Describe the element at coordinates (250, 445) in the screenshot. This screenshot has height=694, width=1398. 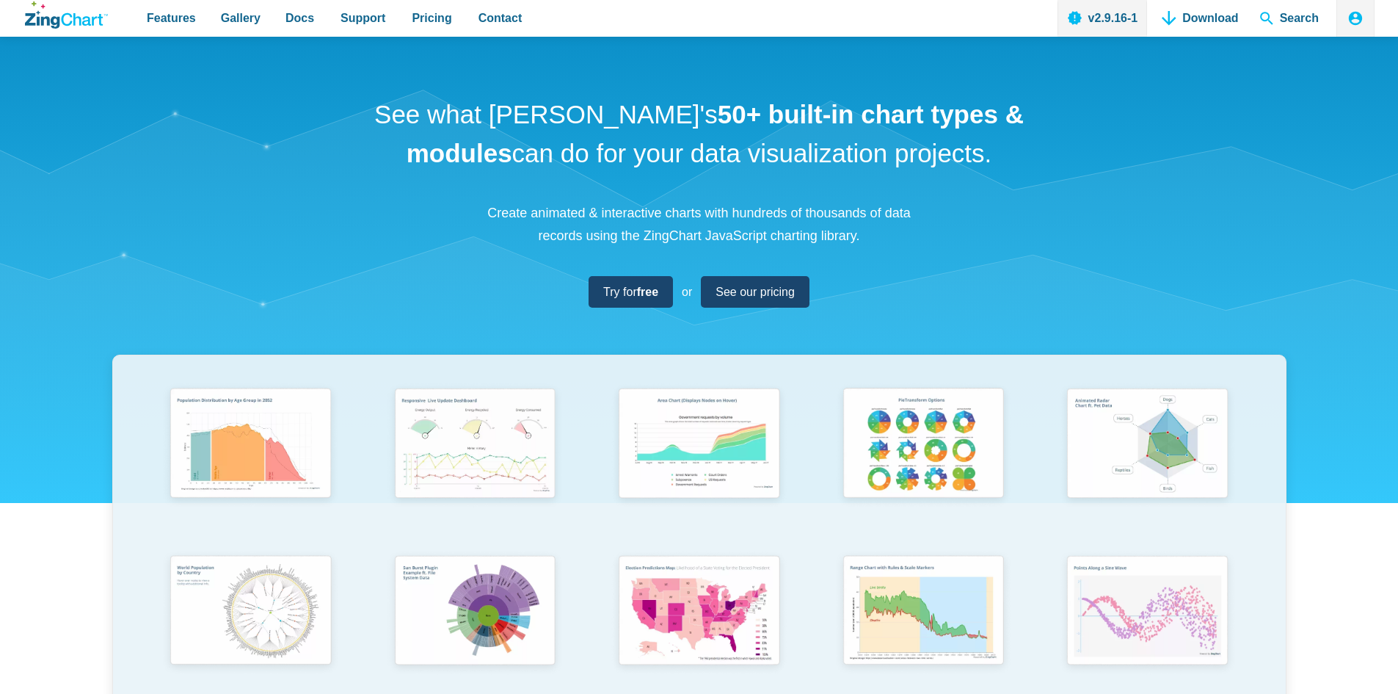
I see `img: Population Distribution by Age Group in 2052` at that location.